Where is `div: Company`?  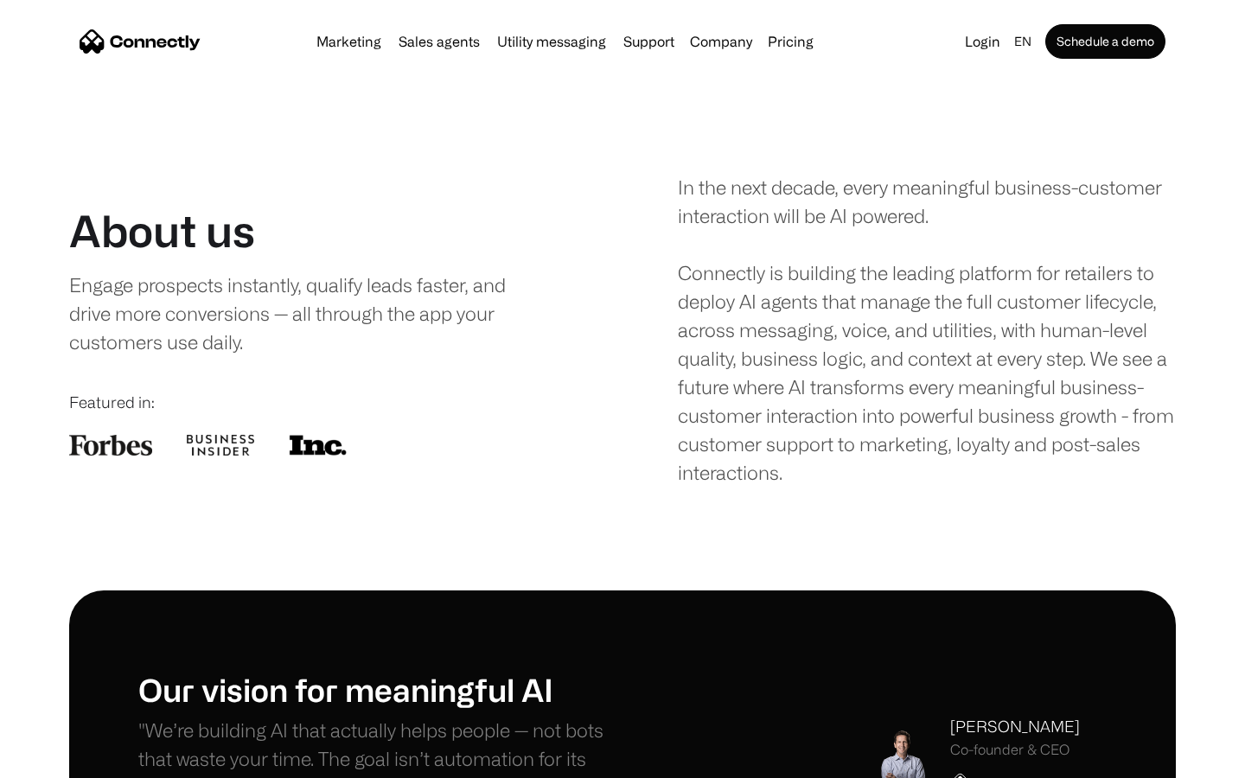
div: Company is located at coordinates (721, 42).